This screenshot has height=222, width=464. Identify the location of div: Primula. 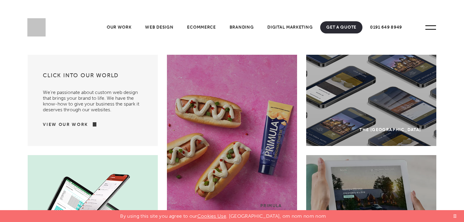
(271, 206).